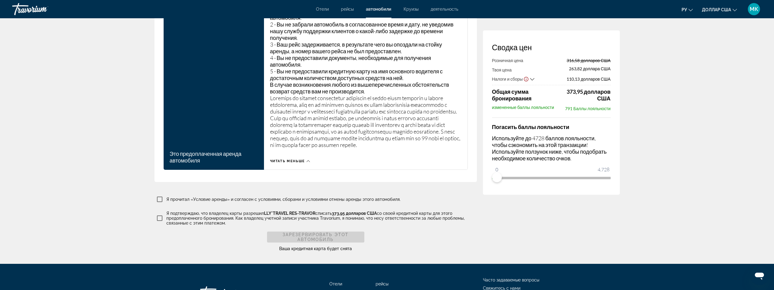  I want to click on font: LLY*TRAVEL RES-TRAVOR, so click(289, 213).